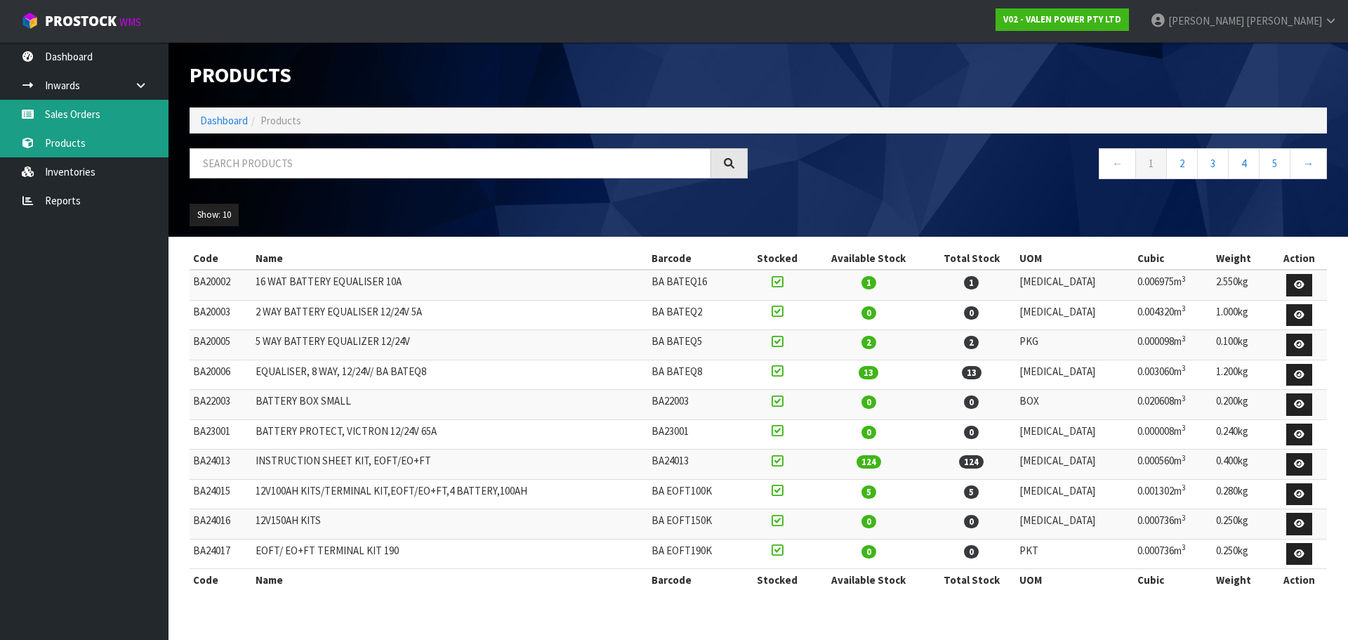 The image size is (1348, 640). What do you see at coordinates (1173, 404) in the screenshot?
I see `td: 0.020608m` at bounding box center [1173, 404].